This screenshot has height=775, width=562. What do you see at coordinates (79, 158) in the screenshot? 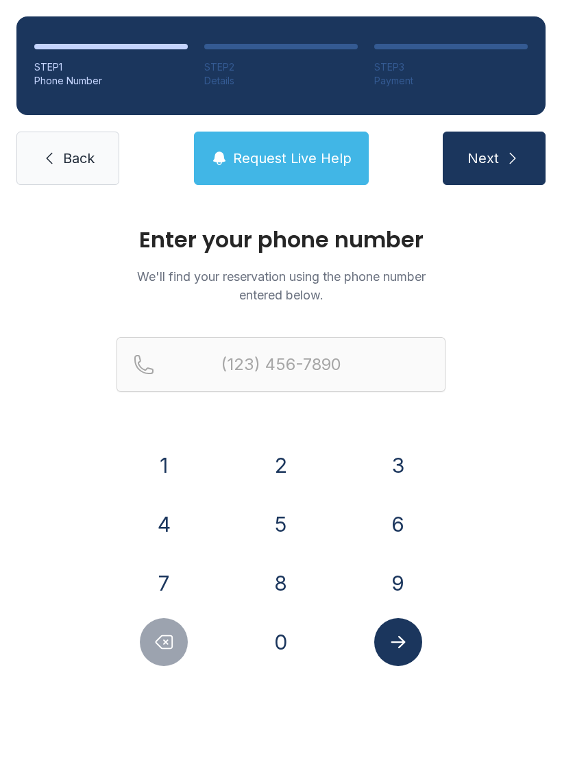
I see `span: Back` at bounding box center [79, 158].